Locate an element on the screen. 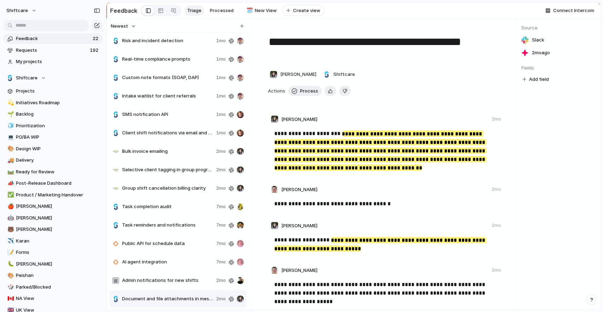 Image resolution: width=603 pixels, height=312 pixels. a: Processed is located at coordinates (222, 11).